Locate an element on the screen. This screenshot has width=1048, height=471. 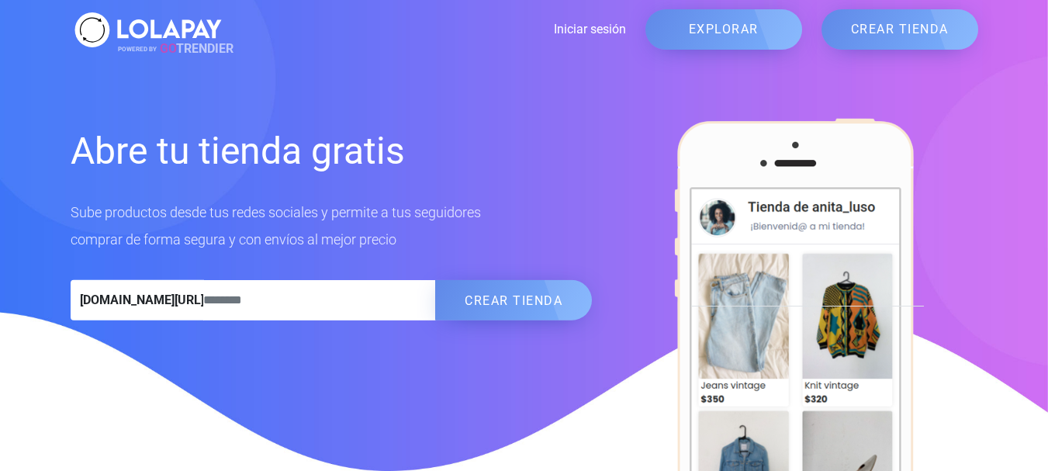
img: logo_white.svg is located at coordinates (148, 29).